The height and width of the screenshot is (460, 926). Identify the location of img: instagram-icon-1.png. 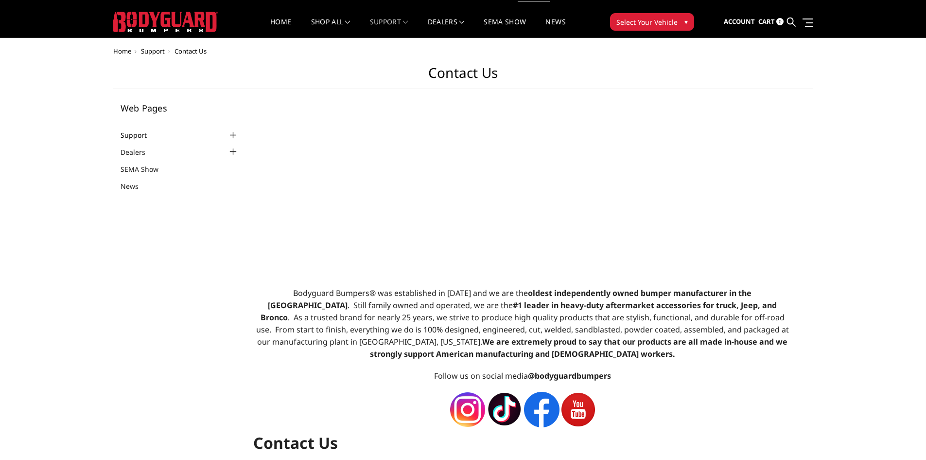
(468, 409).